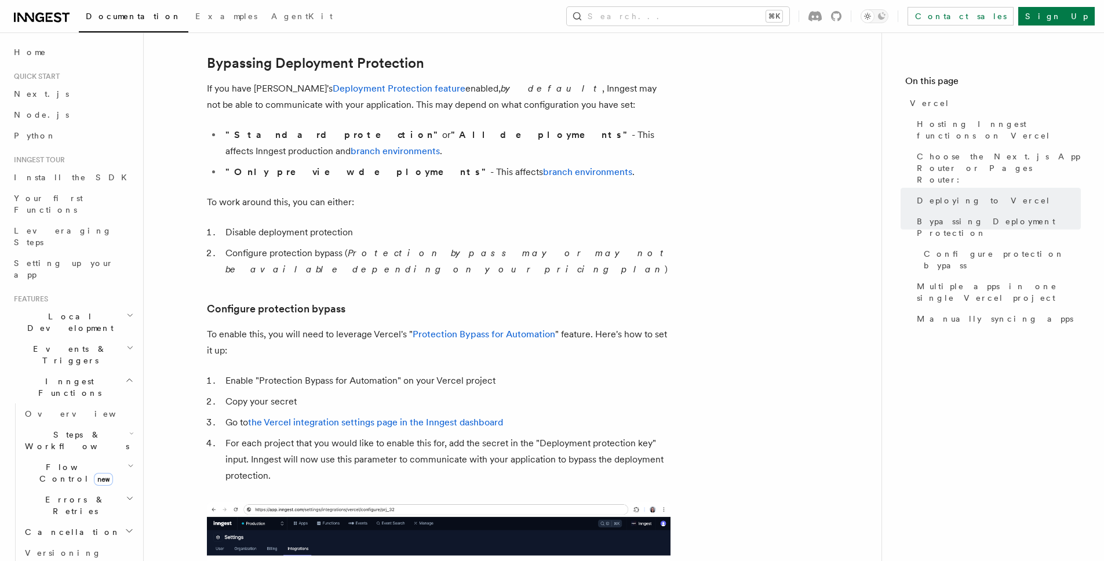 The width and height of the screenshot is (1104, 561). I want to click on button: Flow Controlnew, so click(78, 473).